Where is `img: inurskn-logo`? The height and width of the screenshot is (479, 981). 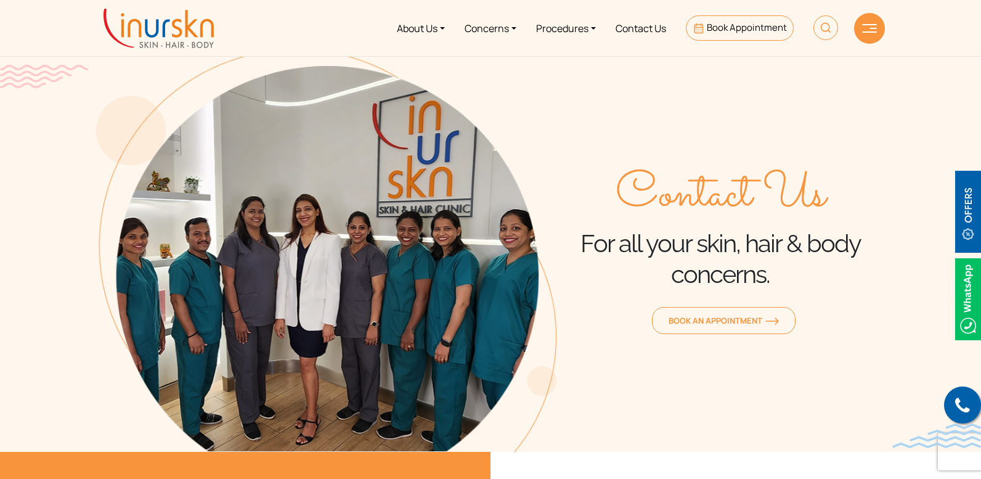
img: inurskn-logo is located at coordinates (158, 28).